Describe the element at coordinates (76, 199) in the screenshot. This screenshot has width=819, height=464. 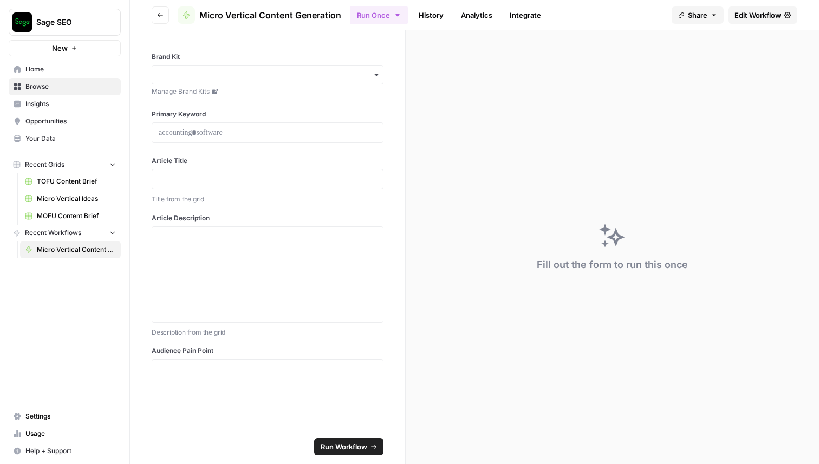
I see `span: Micro Vertical Ideas` at that location.